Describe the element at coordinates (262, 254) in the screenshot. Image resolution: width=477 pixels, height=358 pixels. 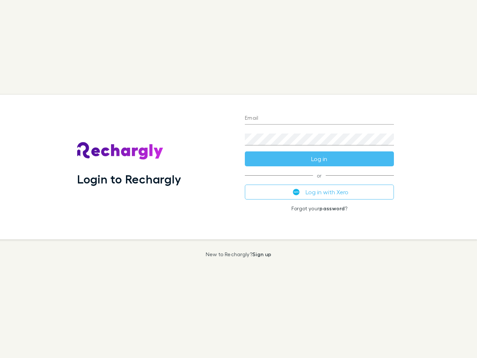
I see `a: Sign up` at that location.